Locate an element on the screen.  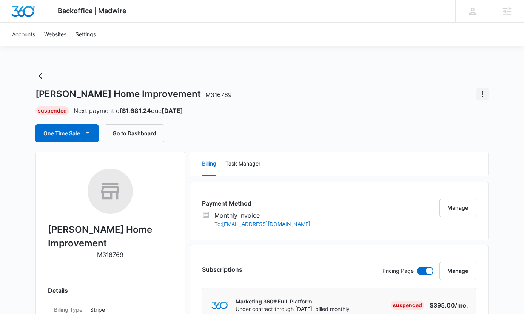
span: /mo. is located at coordinates (462, 305).